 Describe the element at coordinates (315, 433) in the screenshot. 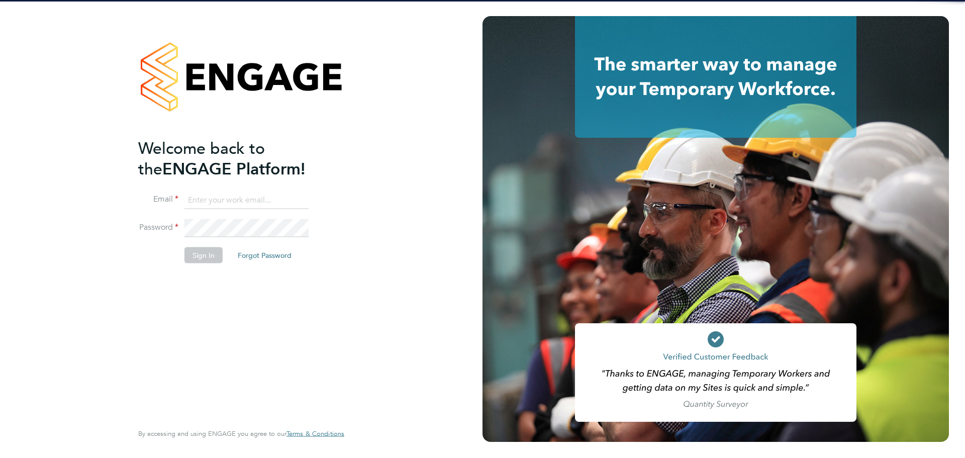

I see `span: Terms & Conditions` at that location.